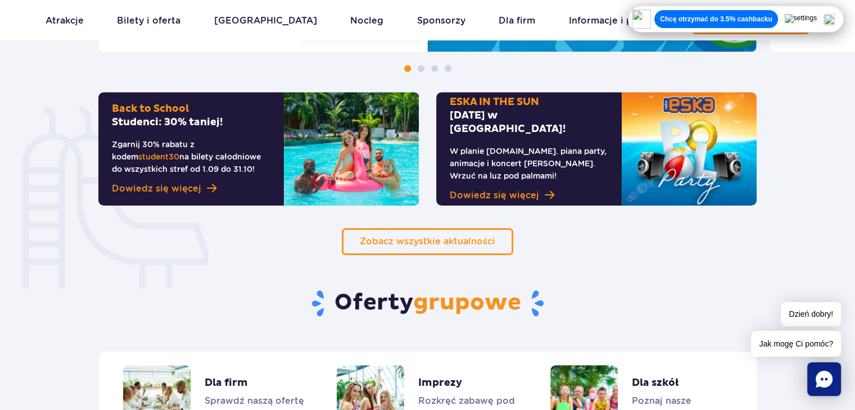 This screenshot has width=855, height=410. Describe the element at coordinates (517, 21) in the screenshot. I see `a: Dla firm` at that location.